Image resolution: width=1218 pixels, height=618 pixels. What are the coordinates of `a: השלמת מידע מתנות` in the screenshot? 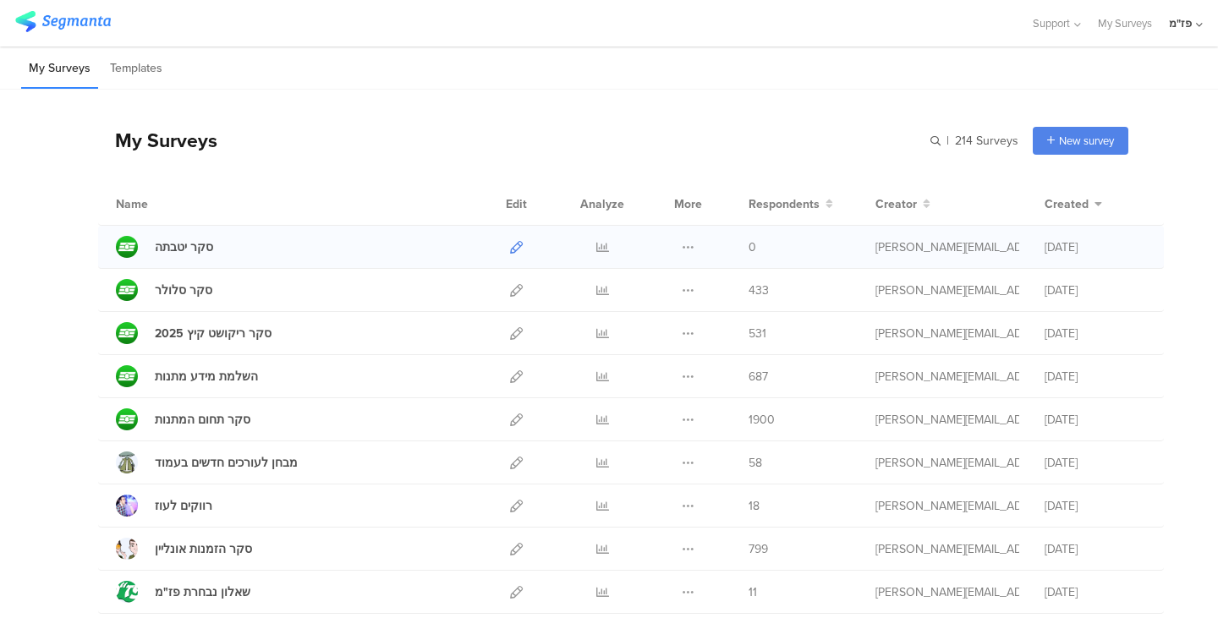 It's located at (187, 376).